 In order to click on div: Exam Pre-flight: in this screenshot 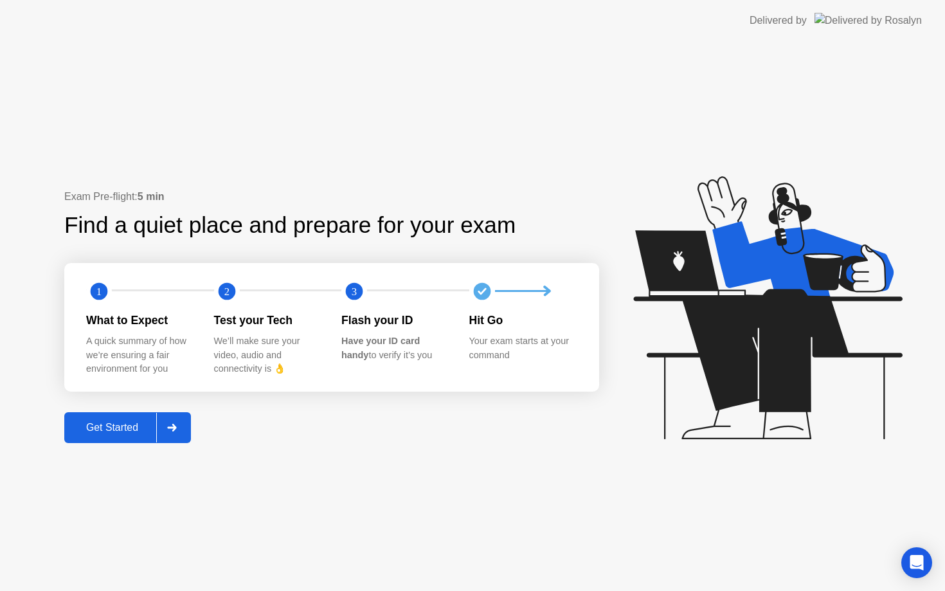, I will do `click(332, 197)`.